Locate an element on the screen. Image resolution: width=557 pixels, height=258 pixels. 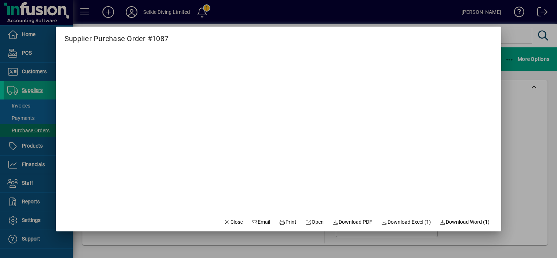
span: Open is located at coordinates (314, 222).